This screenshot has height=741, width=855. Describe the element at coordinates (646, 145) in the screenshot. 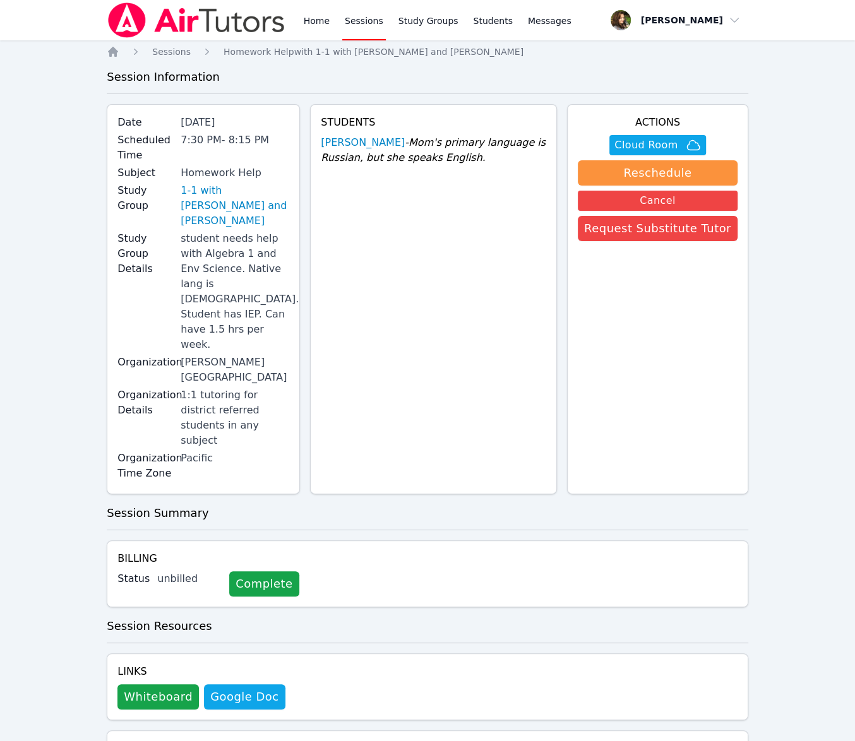

I see `span: Cloud Room` at that location.